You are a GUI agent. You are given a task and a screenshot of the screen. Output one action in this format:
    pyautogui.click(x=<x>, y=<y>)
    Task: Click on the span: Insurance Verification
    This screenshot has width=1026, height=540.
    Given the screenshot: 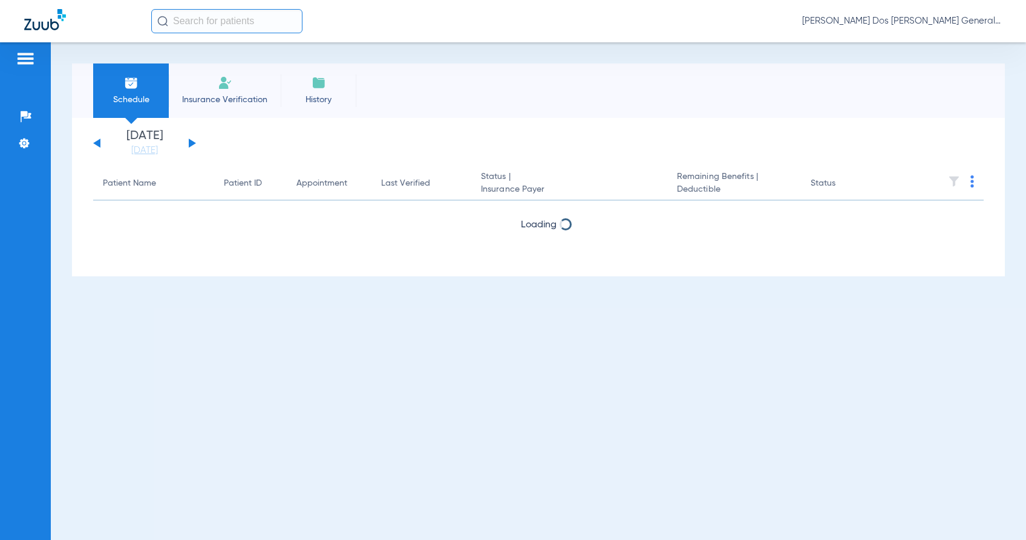 What is the action you would take?
    pyautogui.click(x=224, y=100)
    